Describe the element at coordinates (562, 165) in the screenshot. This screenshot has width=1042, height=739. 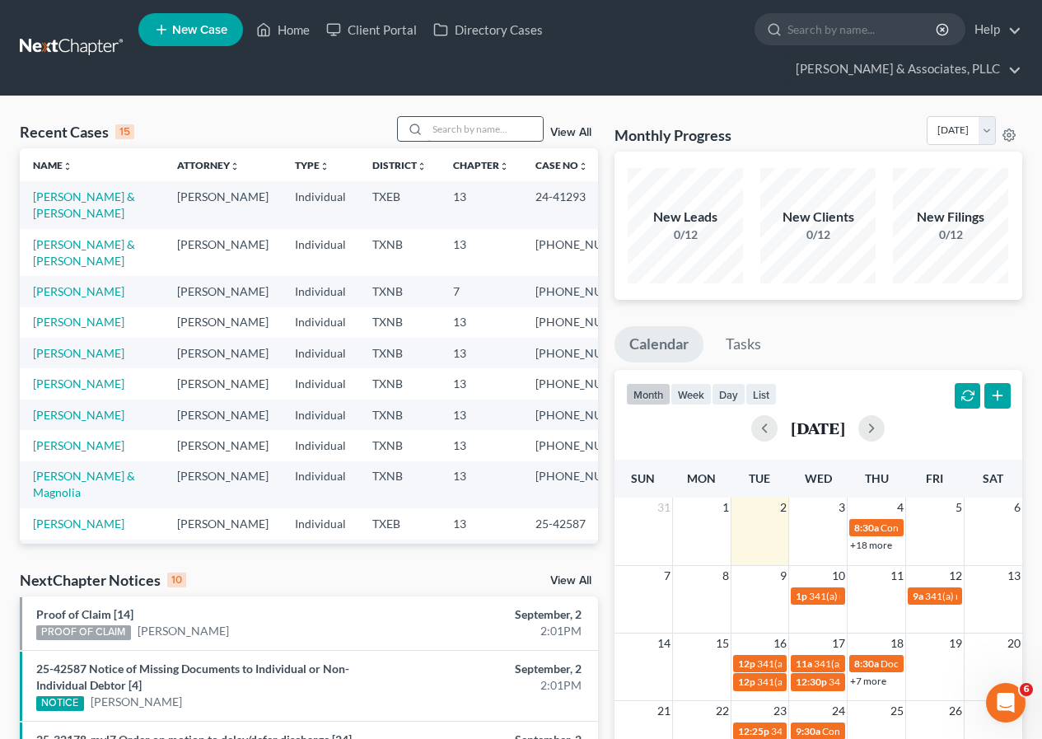
I see `a: Case Nounfold_more` at that location.